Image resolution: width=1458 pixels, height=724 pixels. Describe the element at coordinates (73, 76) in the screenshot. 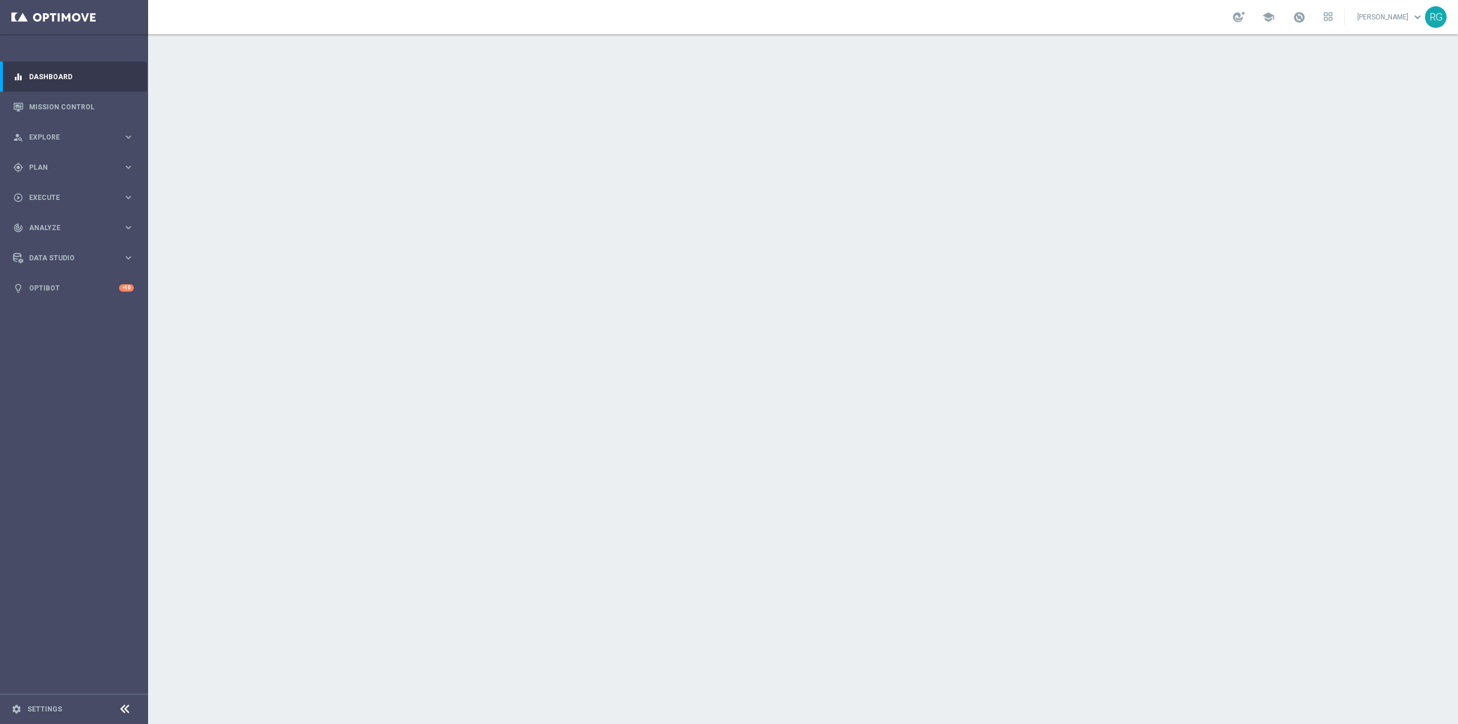

I see `div: Dashboard` at that location.